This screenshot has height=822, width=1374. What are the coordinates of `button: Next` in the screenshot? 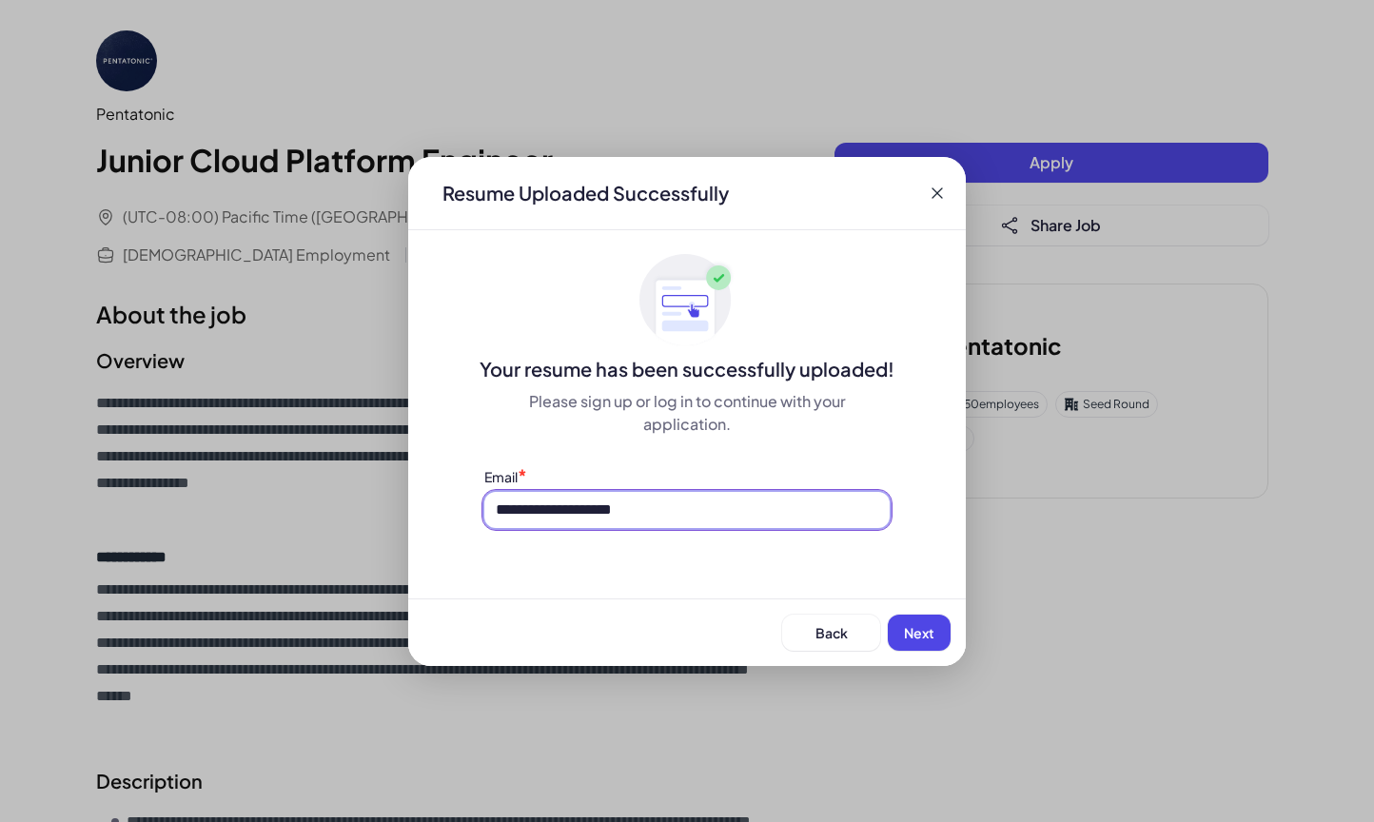 It's located at (919, 633).